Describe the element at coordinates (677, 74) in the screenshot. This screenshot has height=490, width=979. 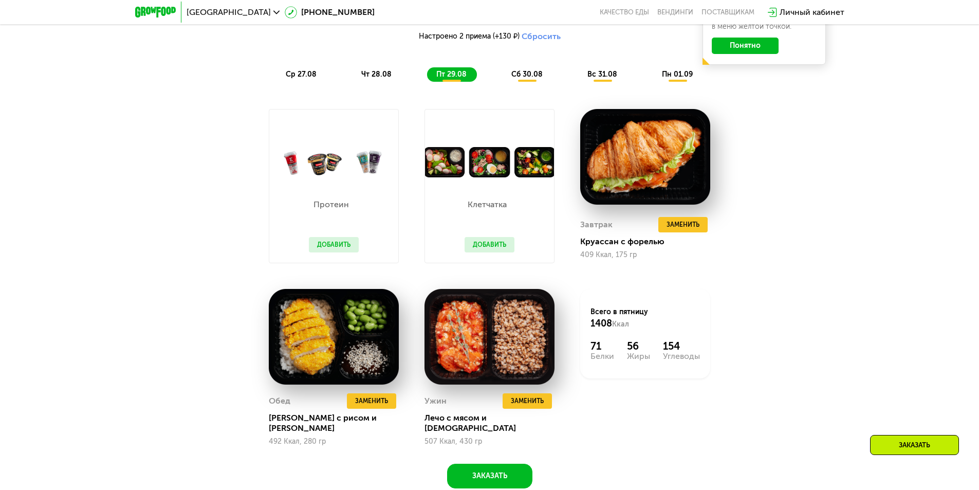
I see `span: пн 01.09` at that location.